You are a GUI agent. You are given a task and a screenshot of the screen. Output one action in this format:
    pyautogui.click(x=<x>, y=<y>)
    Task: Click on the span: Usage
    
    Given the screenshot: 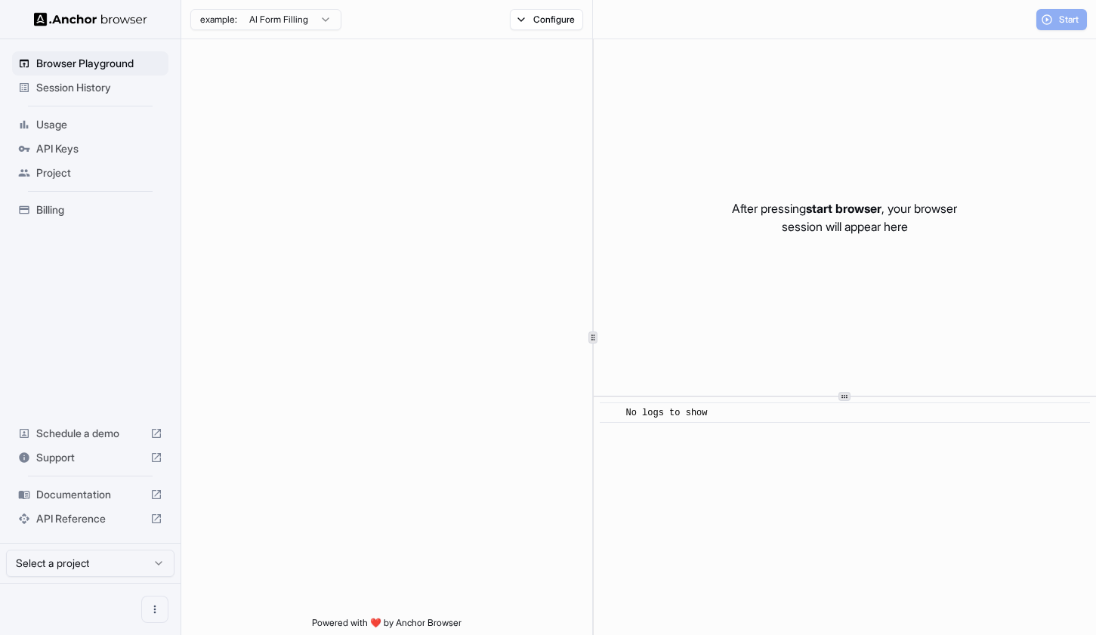 What is the action you would take?
    pyautogui.click(x=99, y=125)
    